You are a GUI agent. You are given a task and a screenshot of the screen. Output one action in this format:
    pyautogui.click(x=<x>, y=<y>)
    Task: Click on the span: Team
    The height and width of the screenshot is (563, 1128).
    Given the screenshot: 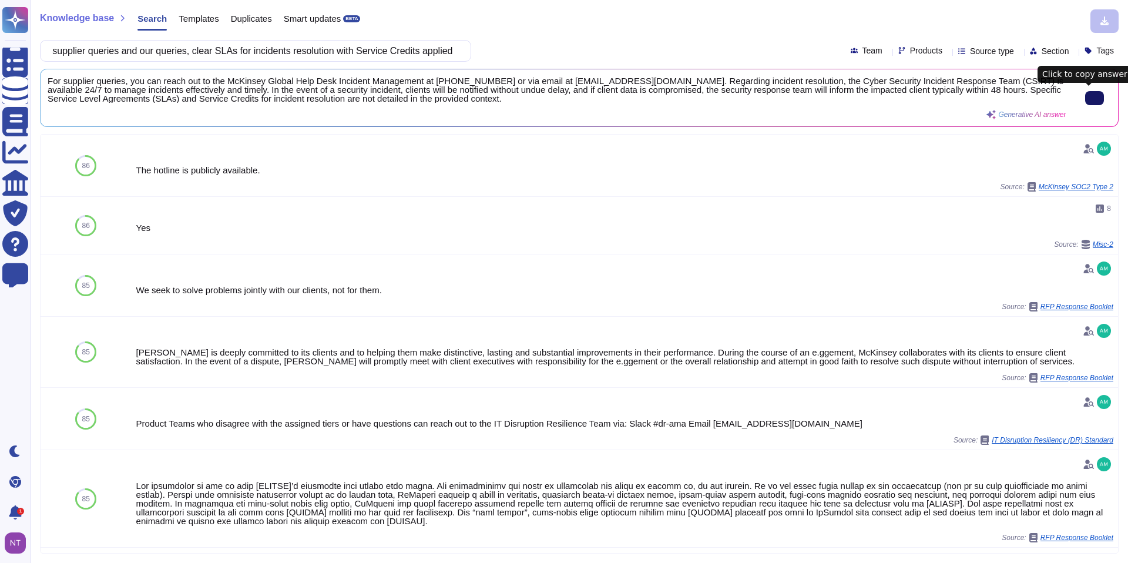 What is the action you would take?
    pyautogui.click(x=873, y=51)
    